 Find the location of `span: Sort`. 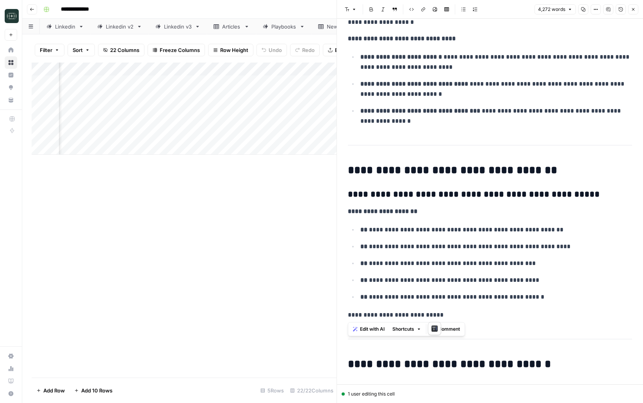

span: Sort is located at coordinates (78, 50).